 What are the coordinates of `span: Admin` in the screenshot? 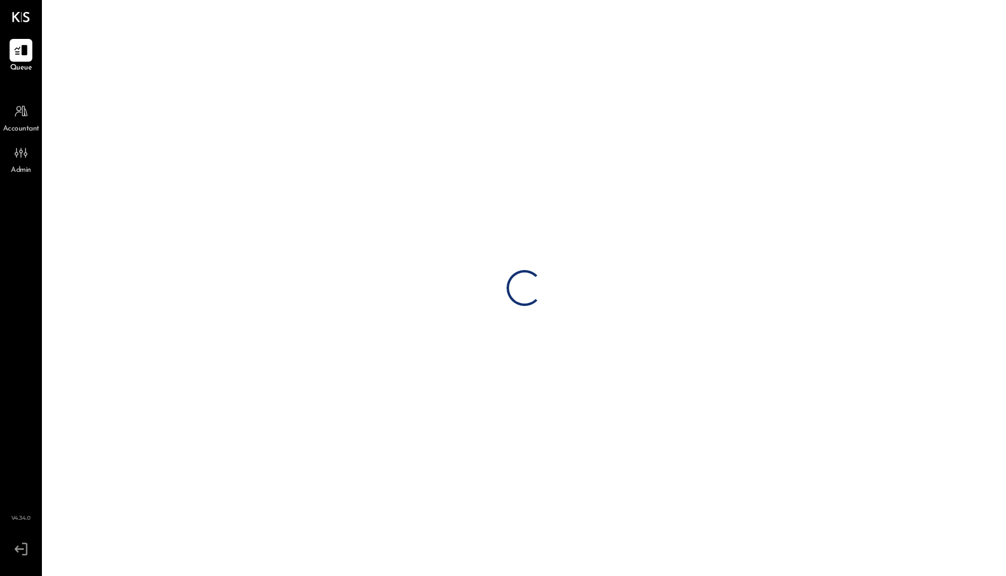 It's located at (21, 171).